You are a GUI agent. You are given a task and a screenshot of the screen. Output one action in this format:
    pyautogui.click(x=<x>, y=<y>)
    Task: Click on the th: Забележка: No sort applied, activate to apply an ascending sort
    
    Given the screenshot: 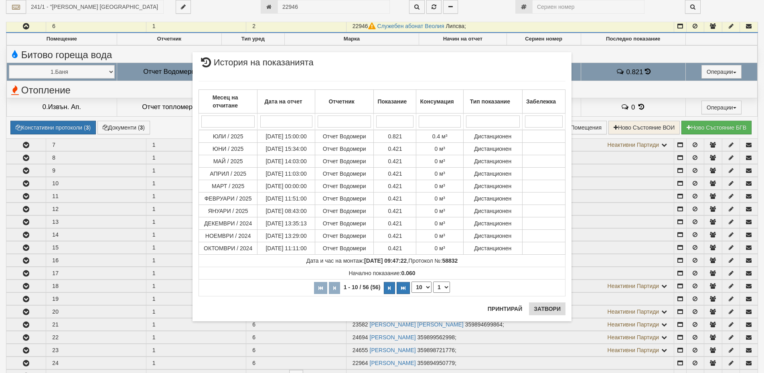 What is the action you would take?
    pyautogui.click(x=543, y=101)
    